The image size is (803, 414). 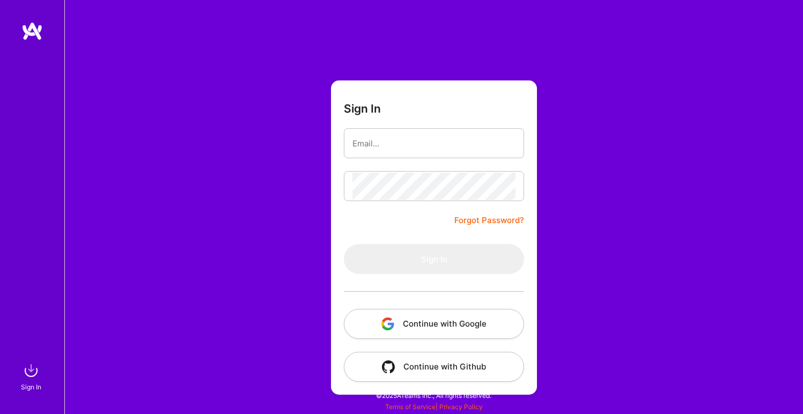 What do you see at coordinates (410, 407) in the screenshot?
I see `a: Terms of Service` at bounding box center [410, 407].